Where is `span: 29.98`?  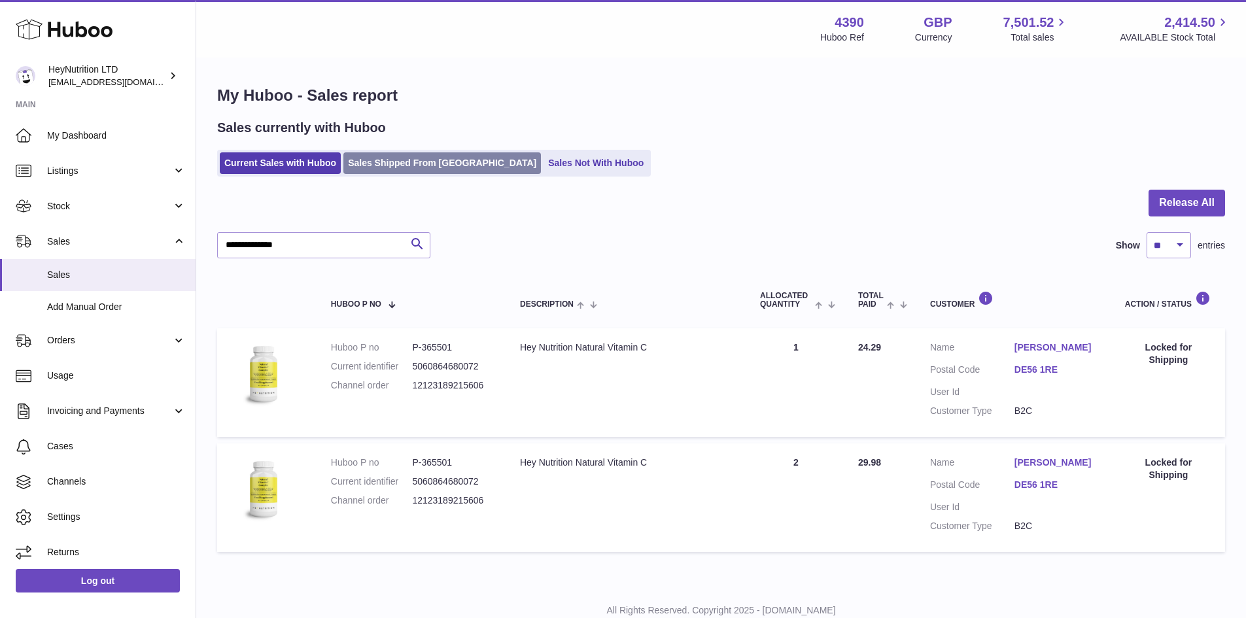
span: 29.98 is located at coordinates (869, 462).